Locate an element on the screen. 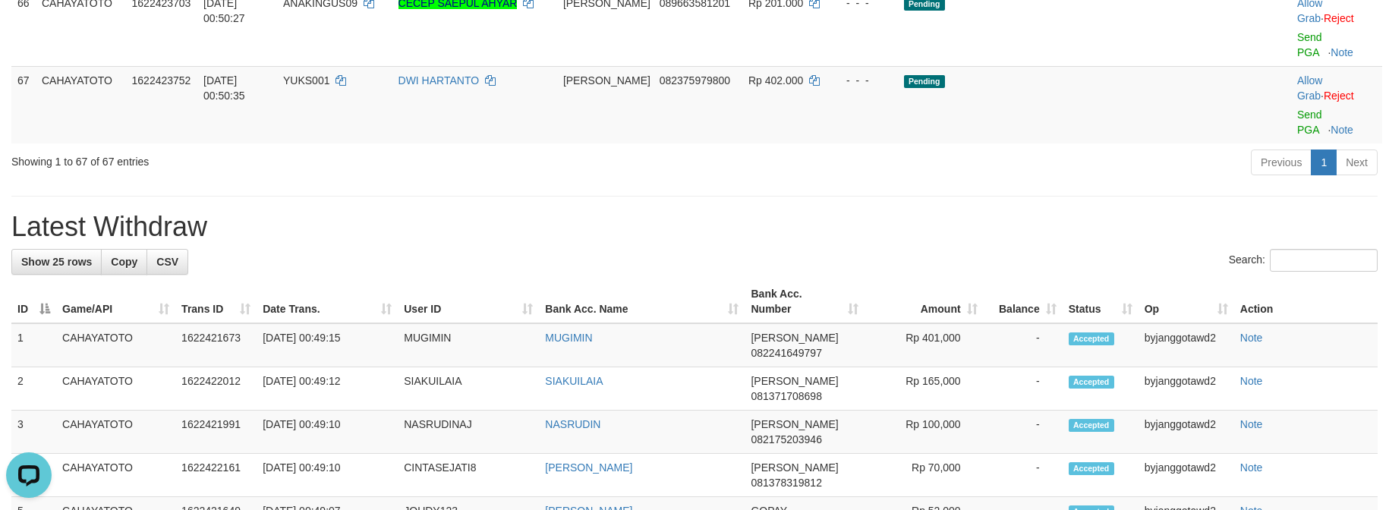 Image resolution: width=1389 pixels, height=510 pixels. a: NASRUDIN is located at coordinates (572, 424).